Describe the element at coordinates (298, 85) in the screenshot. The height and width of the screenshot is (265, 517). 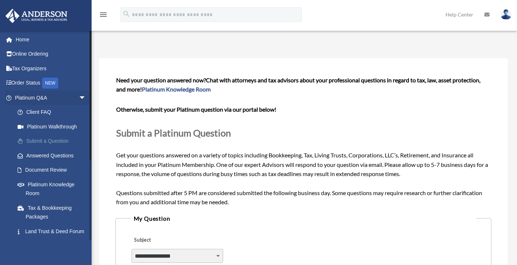
I see `span: Chat with attorneys and tax advisors about your professional questions in regard to tax, law, ass...` at that location.